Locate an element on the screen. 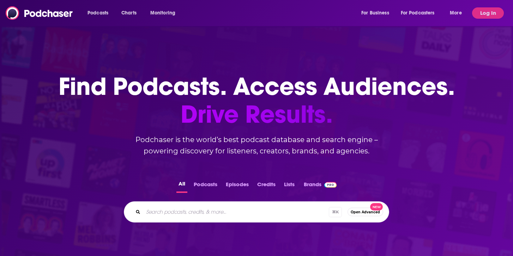 This screenshot has height=256, width=513. span: More is located at coordinates (456, 13).